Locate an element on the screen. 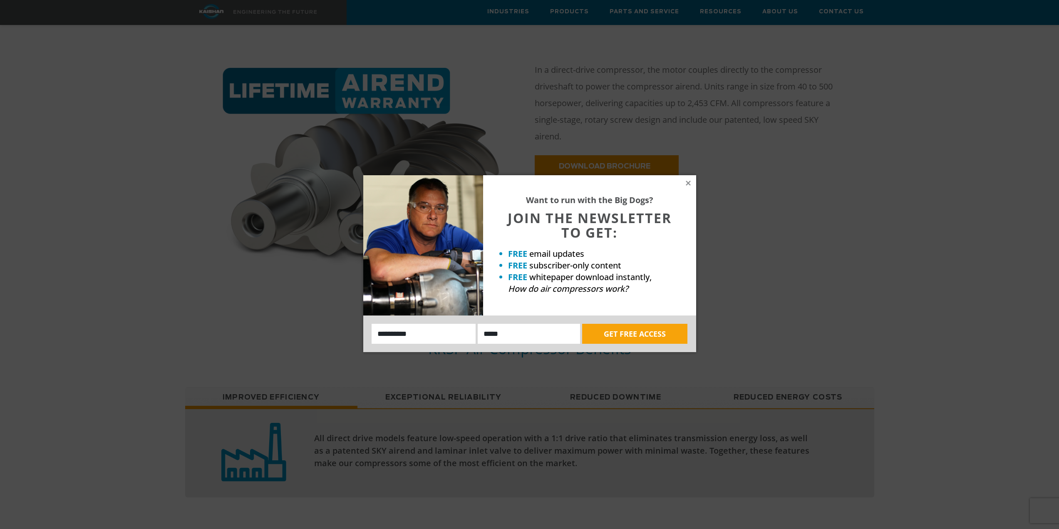 This screenshot has width=1059, height=529. span: whitepaper download instantly, is located at coordinates (591, 277).